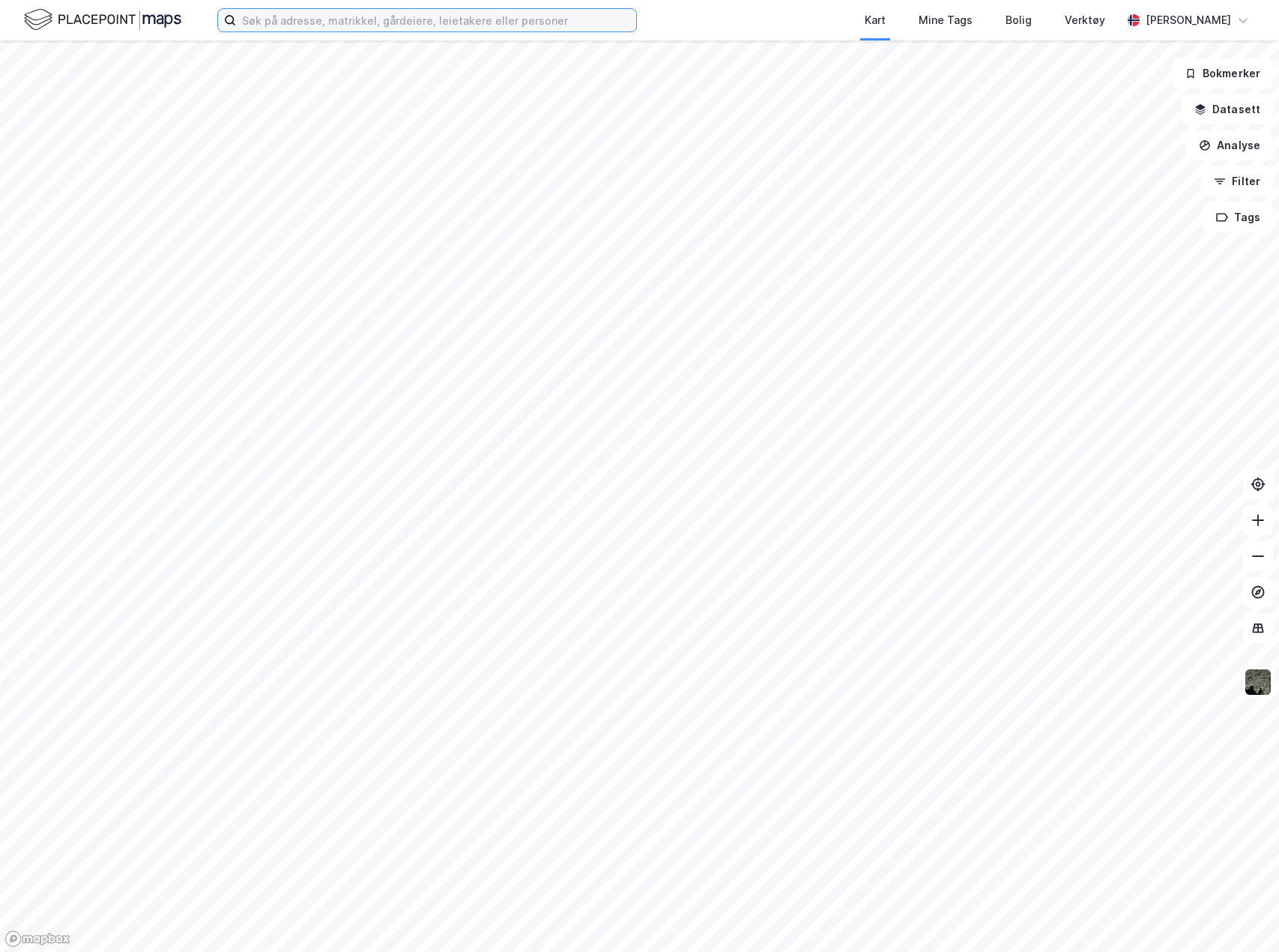  Describe the element at coordinates (1085, 20) in the screenshot. I see `div: Verktøy` at that location.